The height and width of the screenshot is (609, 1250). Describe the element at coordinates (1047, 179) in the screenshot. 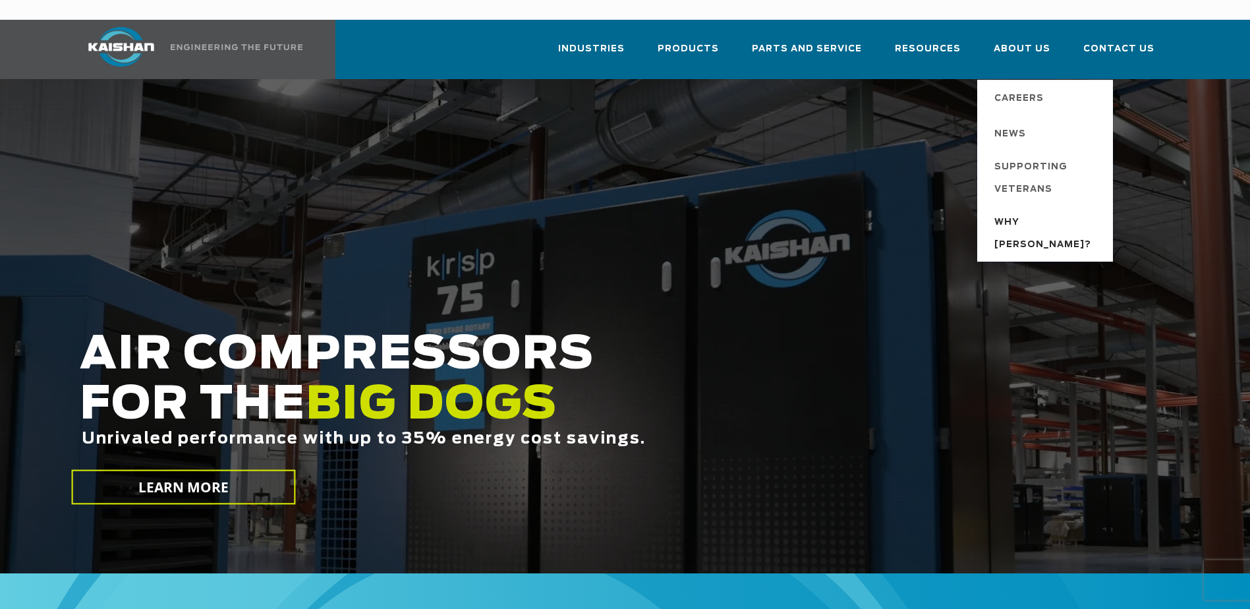

I see `span: Supporting Veterans` at that location.